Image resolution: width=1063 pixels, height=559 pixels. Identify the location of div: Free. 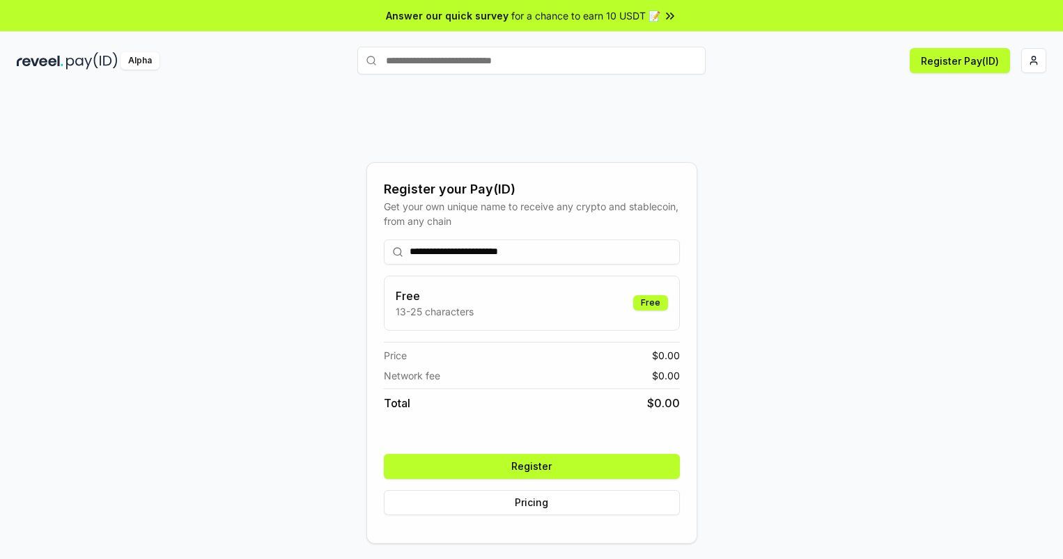
(651, 303).